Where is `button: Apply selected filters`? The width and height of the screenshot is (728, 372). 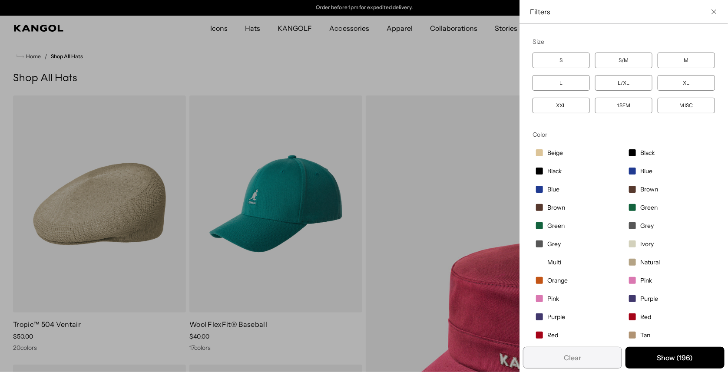 button: Apply selected filters is located at coordinates (675, 358).